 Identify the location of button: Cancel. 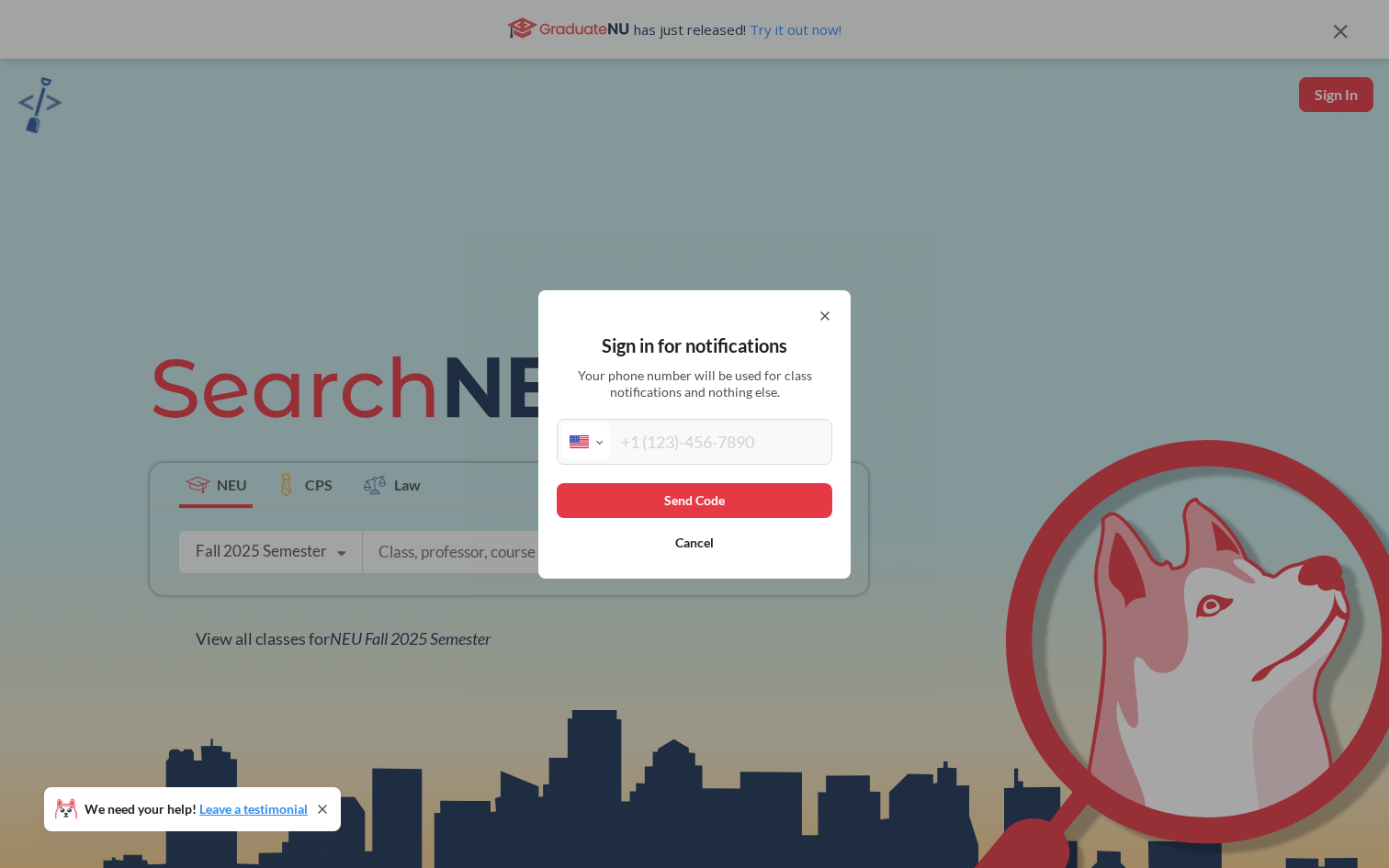
(694, 542).